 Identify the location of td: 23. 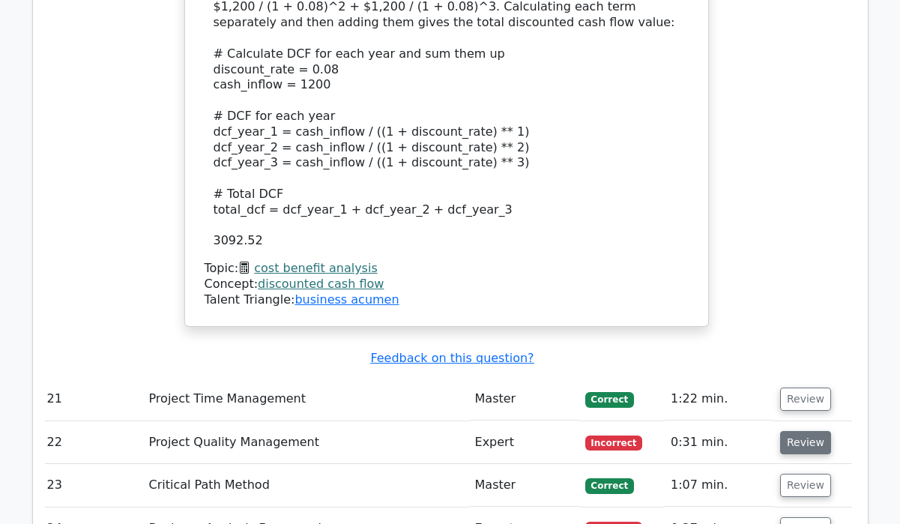
(92, 485).